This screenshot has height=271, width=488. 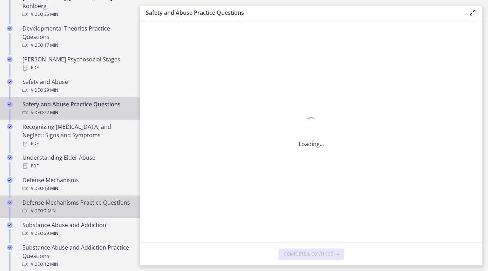 I want to click on div: Safety and Abuse Practice Questions, so click(x=77, y=108).